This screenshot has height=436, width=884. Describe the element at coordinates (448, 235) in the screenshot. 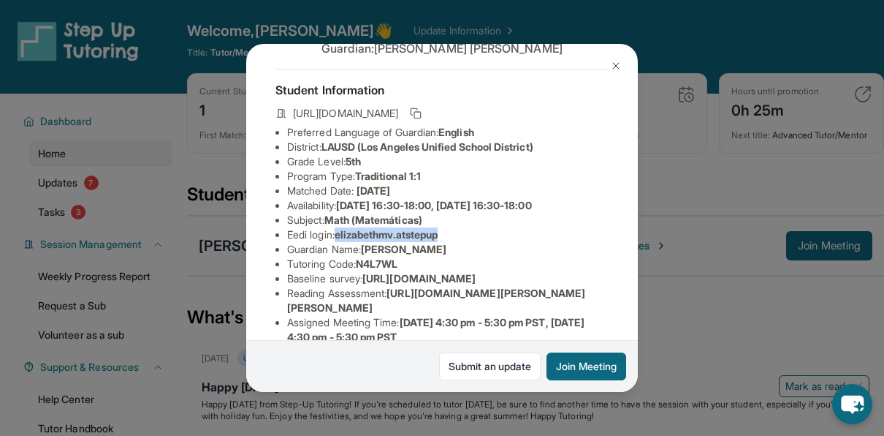

I see `li: Eedi login :` at that location.